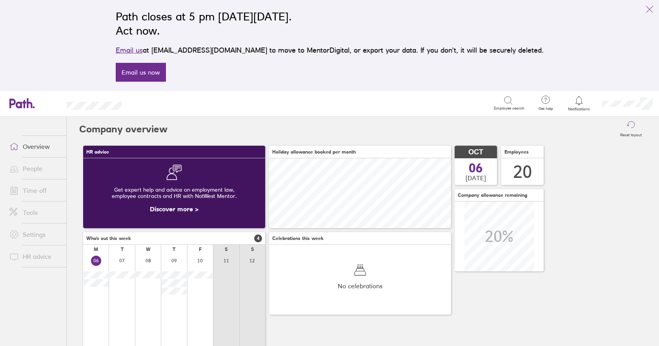 This screenshot has height=346, width=659. Describe the element at coordinates (476, 152) in the screenshot. I see `span: OCT` at that location.